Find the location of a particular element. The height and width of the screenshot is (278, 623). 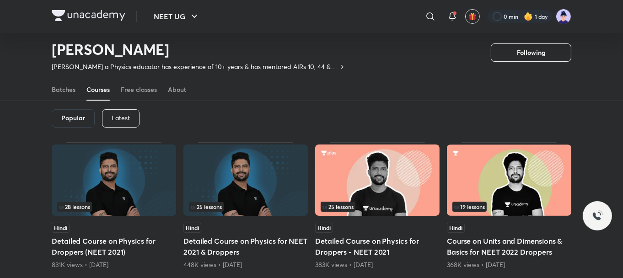

img: Company Logo is located at coordinates (88, 16).